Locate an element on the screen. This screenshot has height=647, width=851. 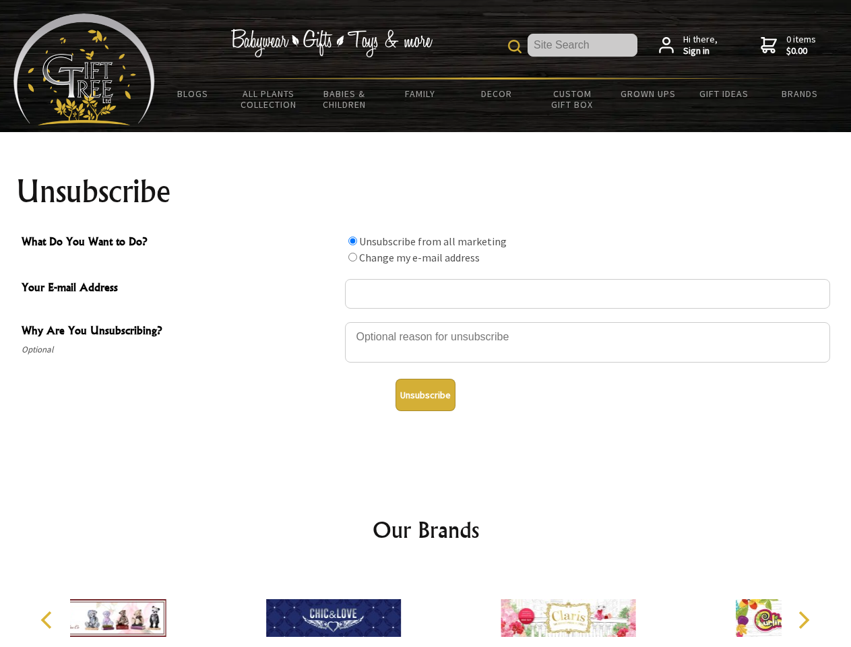
label: Change my e-mail address is located at coordinates (419, 257).